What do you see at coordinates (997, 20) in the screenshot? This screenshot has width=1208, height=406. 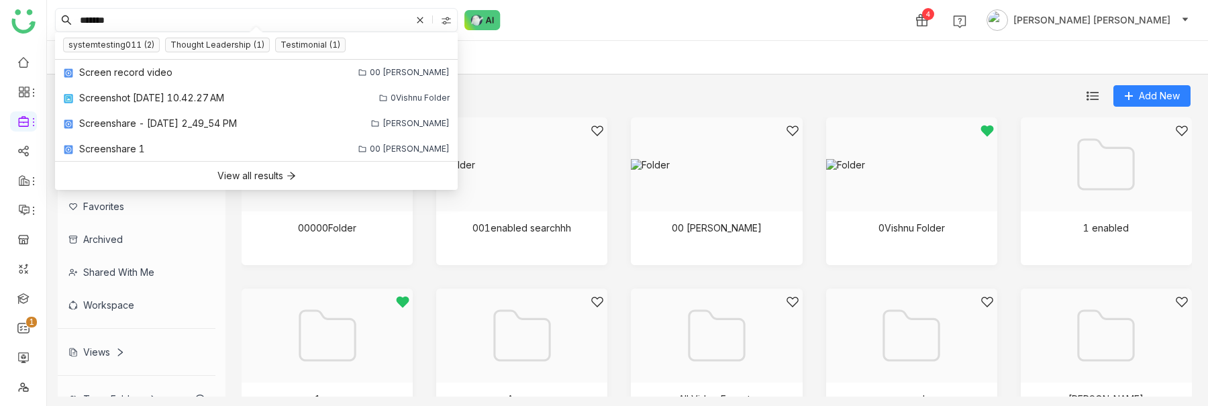 I see `img: avatar` at bounding box center [997, 20].